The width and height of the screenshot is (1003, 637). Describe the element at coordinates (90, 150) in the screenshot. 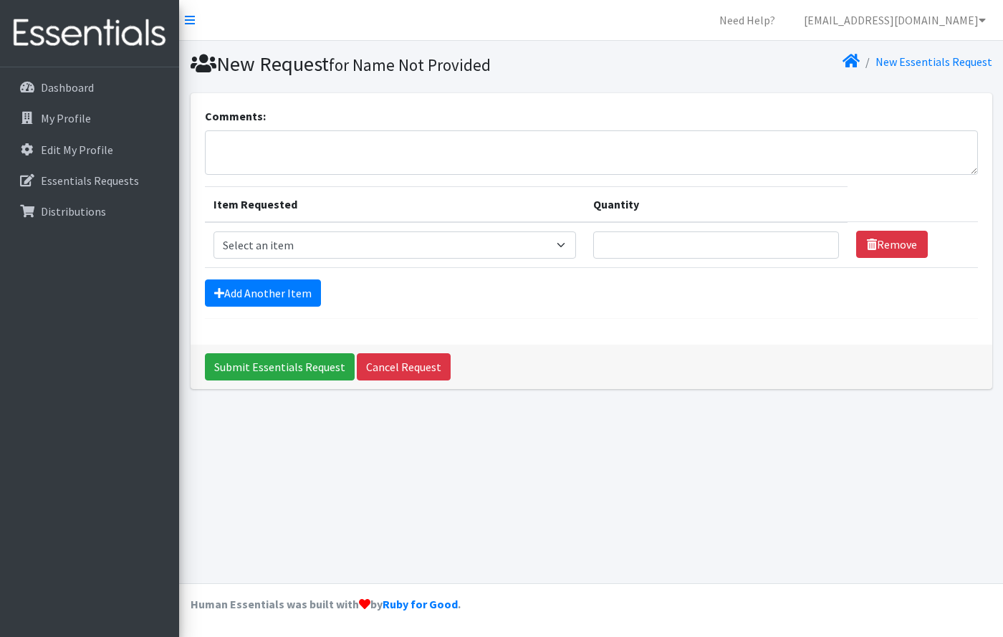

I see `a: Edit My Profile` at that location.